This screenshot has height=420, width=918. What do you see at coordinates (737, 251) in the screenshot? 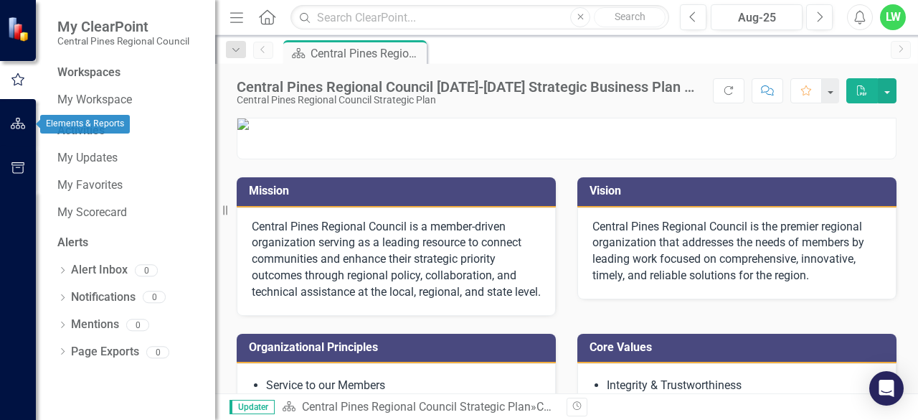
I see `p: Central Pines Regional Council is the premier regional organization that addresses the needs of m...` at bounding box center [737, 251].